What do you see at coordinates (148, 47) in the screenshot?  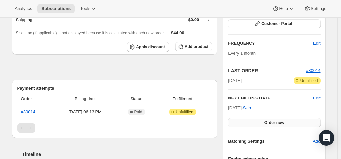 I see `button: Apply discount` at bounding box center [148, 47].